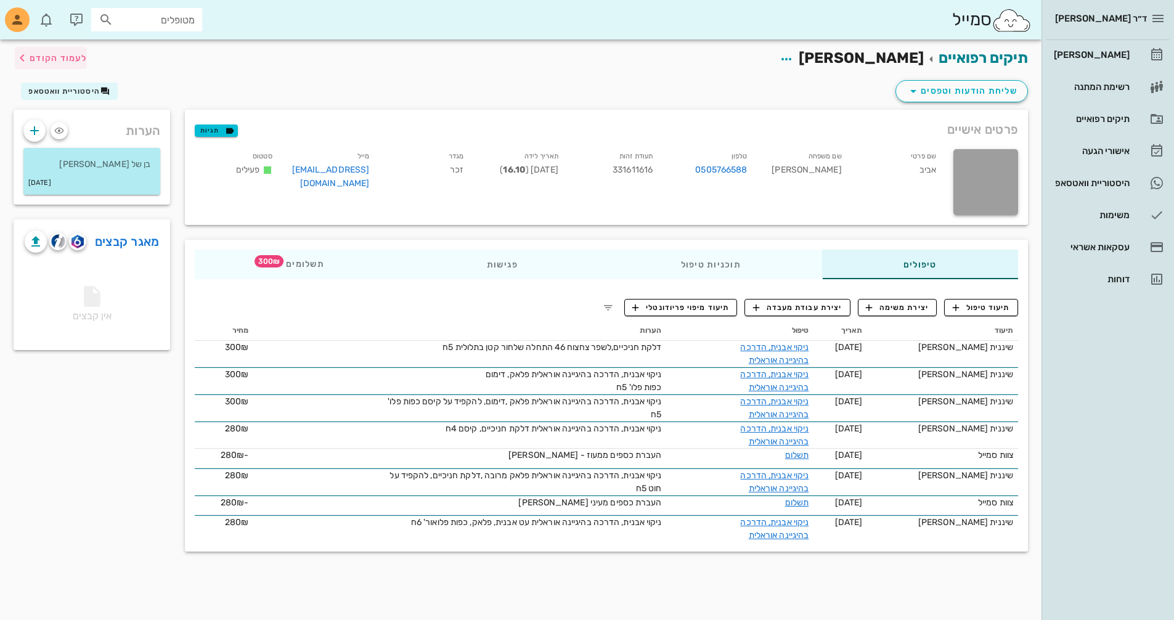 The width and height of the screenshot is (1174, 620). I want to click on button: romexis logo, so click(78, 242).